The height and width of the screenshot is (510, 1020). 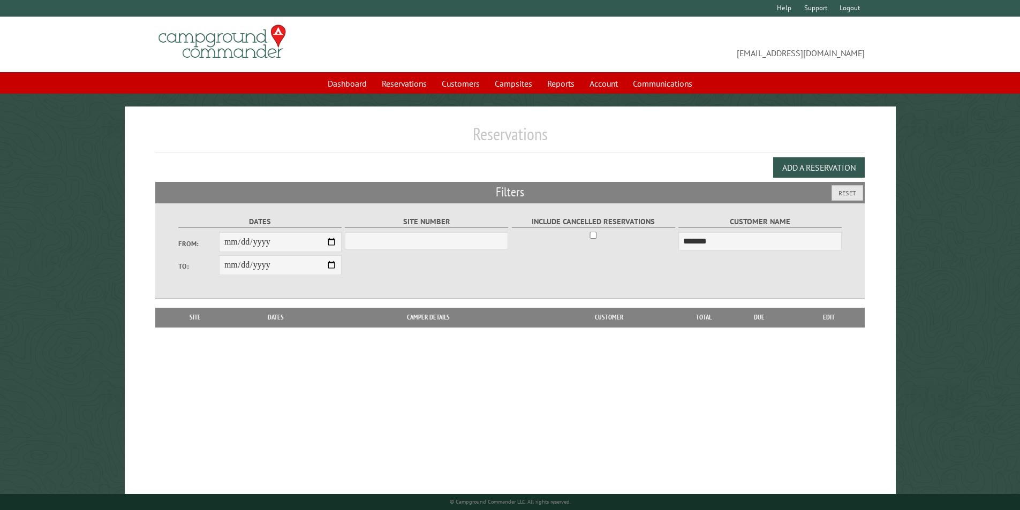 I want to click on button: Add a Reservation, so click(x=818, y=168).